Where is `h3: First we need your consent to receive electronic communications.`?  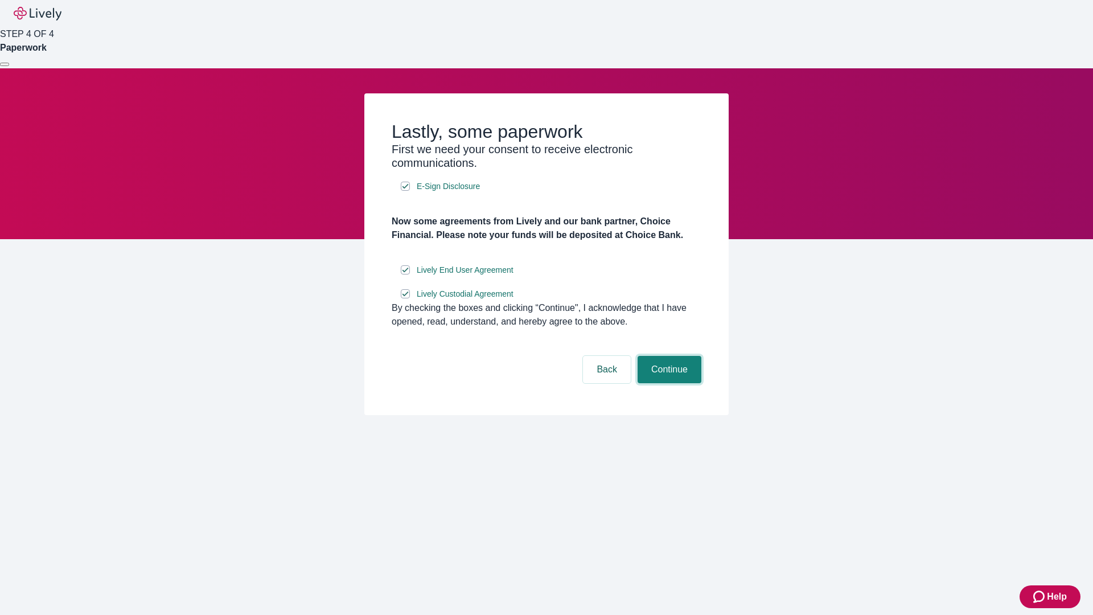
h3: First we need your consent to receive electronic communications. is located at coordinates (546, 156).